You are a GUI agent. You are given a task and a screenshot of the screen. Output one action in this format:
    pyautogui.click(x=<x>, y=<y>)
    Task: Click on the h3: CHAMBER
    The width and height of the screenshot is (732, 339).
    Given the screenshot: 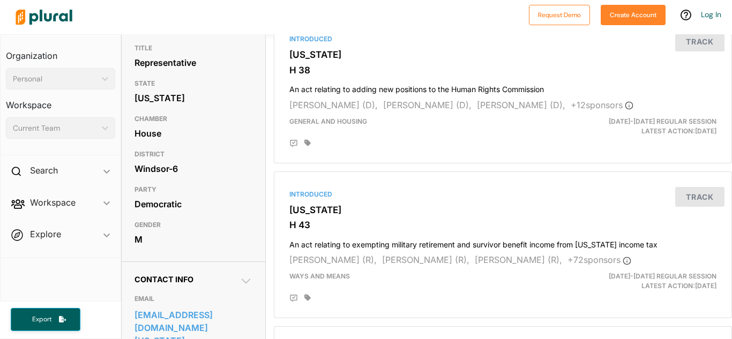 What is the action you would take?
    pyautogui.click(x=193, y=119)
    